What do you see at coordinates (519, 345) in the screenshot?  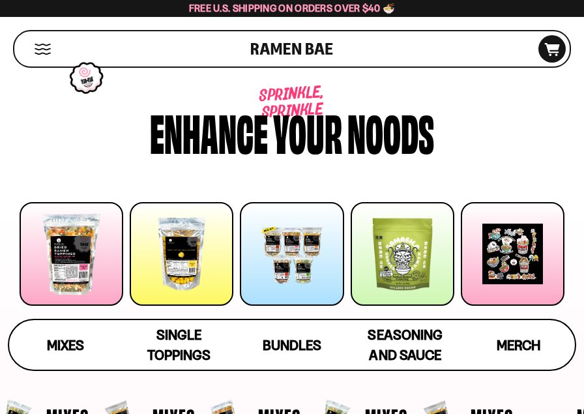 I see `span: Merch` at bounding box center [519, 345].